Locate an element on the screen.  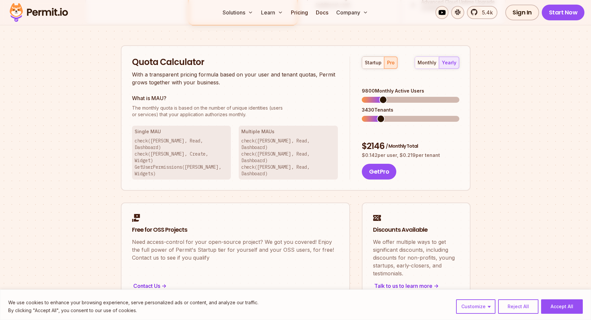
div: Contact Us is located at coordinates (235, 286).